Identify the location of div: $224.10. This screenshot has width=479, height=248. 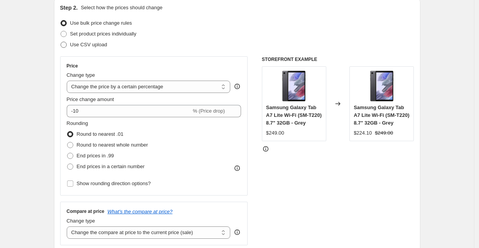
(362, 133).